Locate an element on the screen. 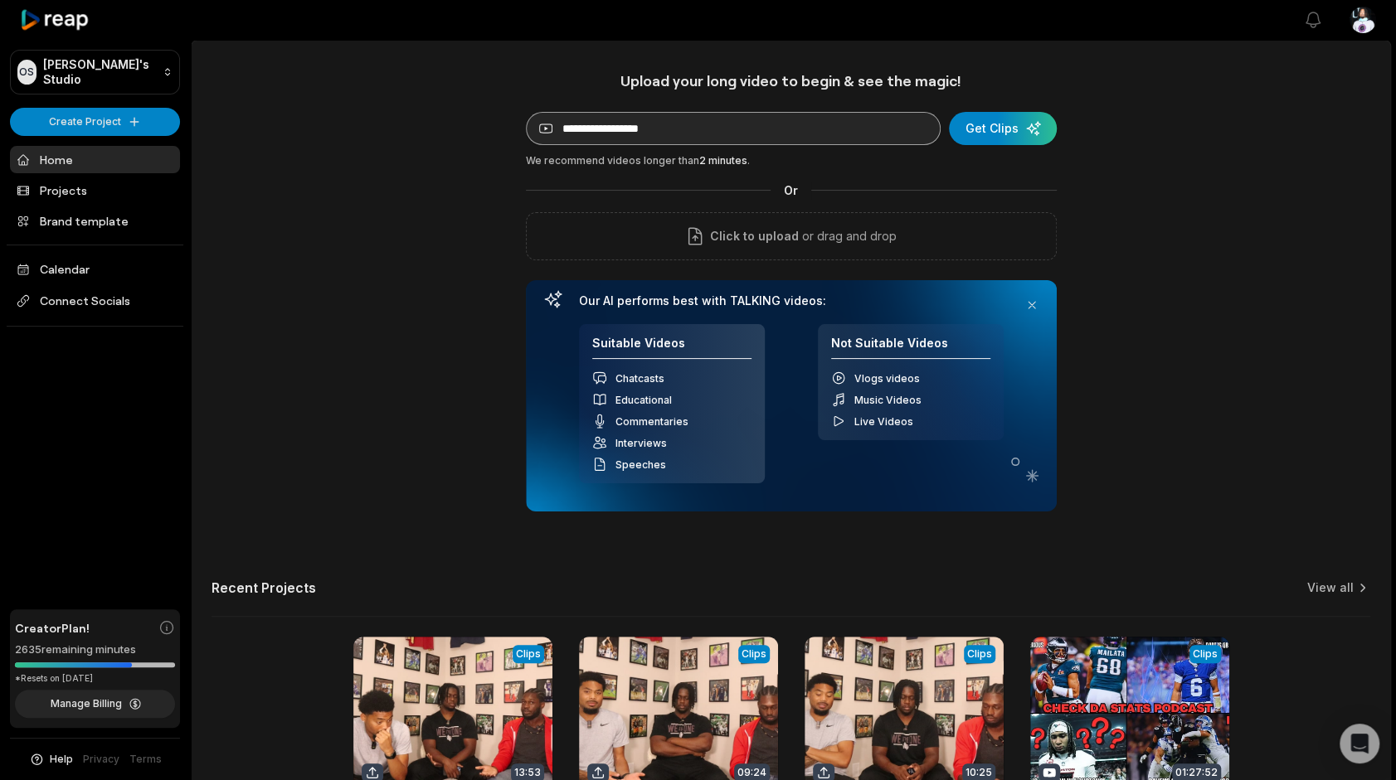  a: Privacy is located at coordinates (101, 760).